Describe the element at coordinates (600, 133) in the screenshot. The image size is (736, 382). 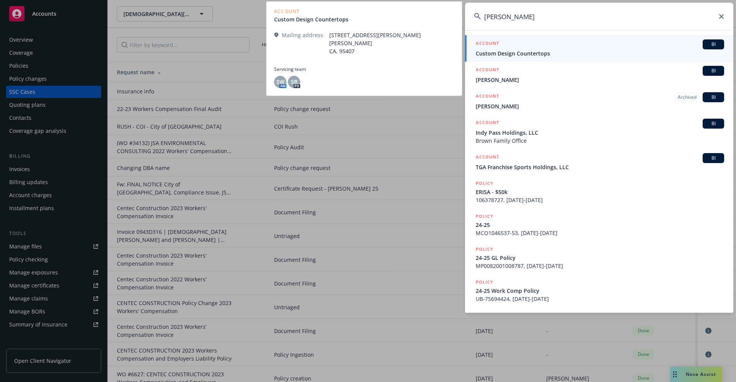
I see `span: Indy Pass Holdings, LLC` at that location.